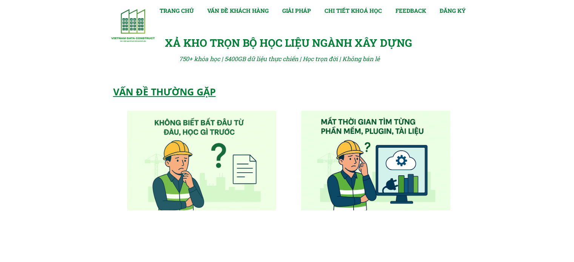  I want to click on a: TRANG CHỦ, so click(177, 11).